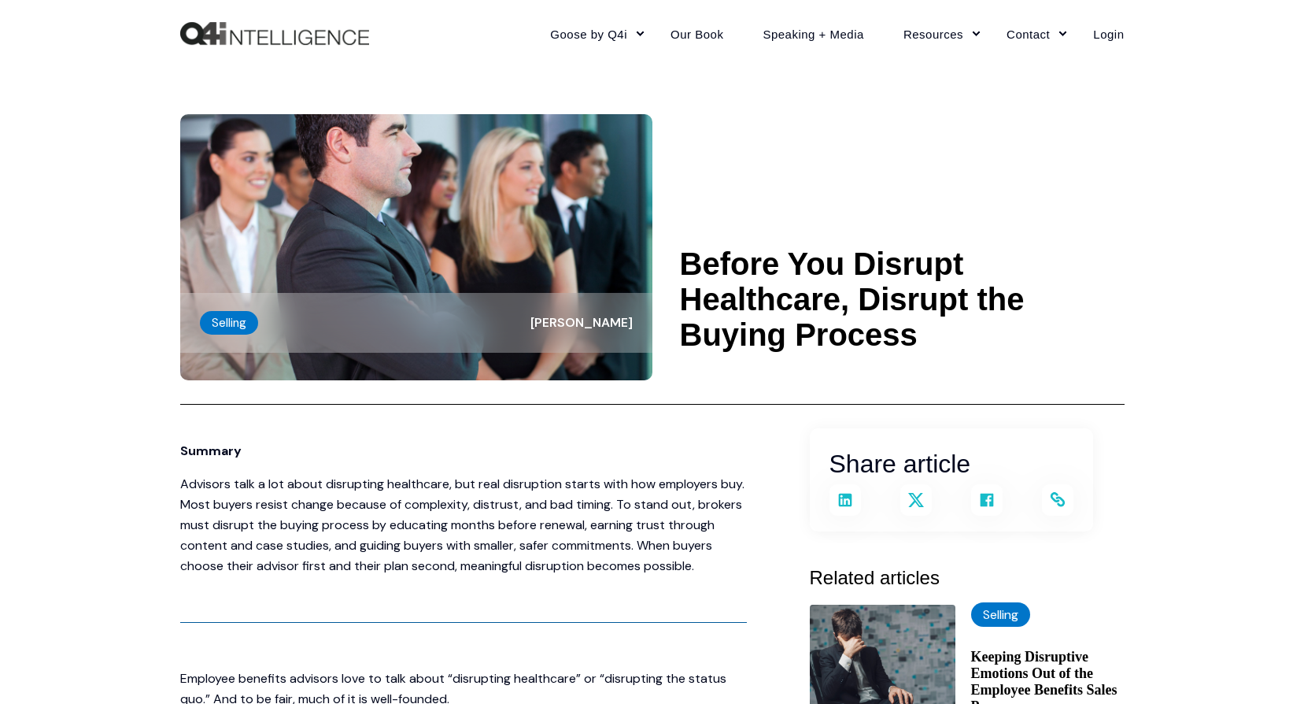  Describe the element at coordinates (275, 34) in the screenshot. I see `img: Q4intelligence, LLC logo` at that location.